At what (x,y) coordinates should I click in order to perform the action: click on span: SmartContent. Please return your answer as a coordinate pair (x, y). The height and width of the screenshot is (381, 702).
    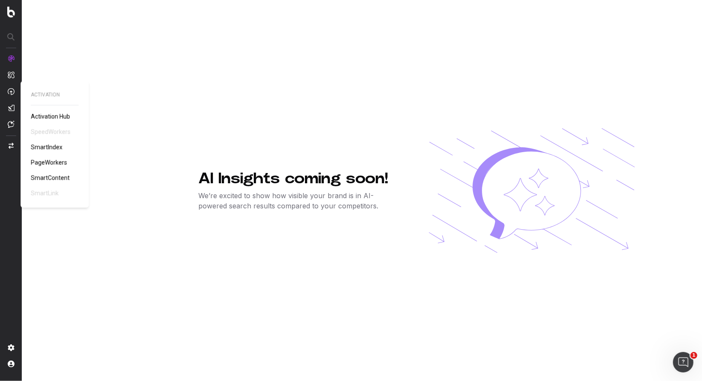
    Looking at the image, I should click on (50, 178).